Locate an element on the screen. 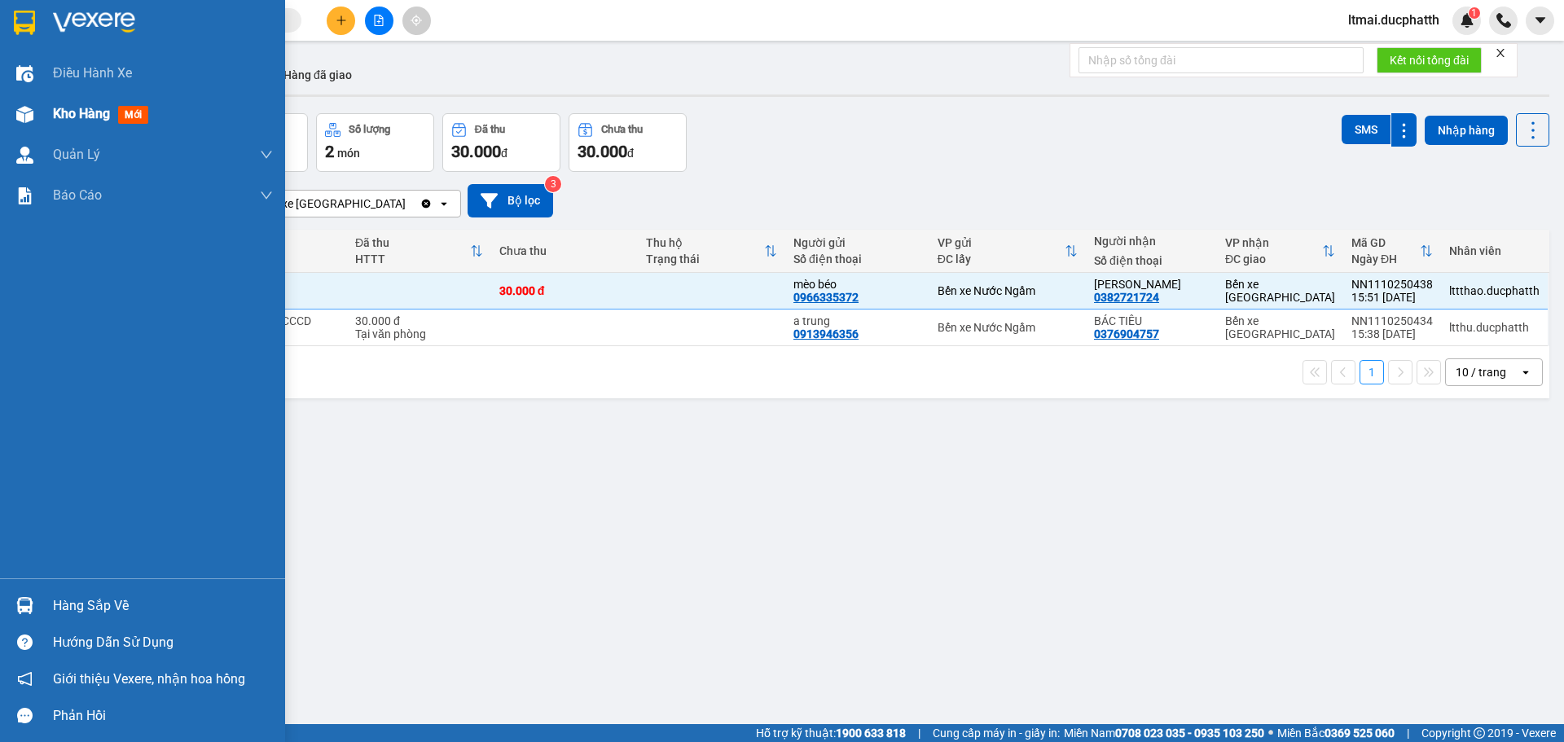 Image resolution: width=1564 pixels, height=742 pixels. strong: 0708 023 035 - 0935 103 250 is located at coordinates (1190, 733).